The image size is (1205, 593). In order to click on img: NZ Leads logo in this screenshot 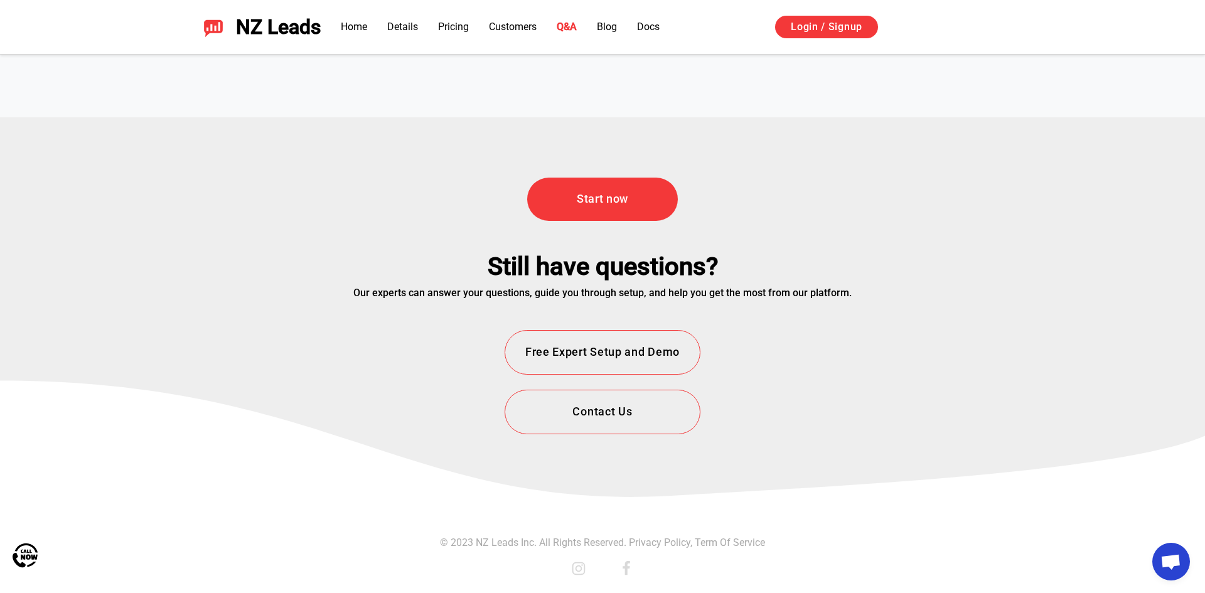, I will do `click(213, 27)`.